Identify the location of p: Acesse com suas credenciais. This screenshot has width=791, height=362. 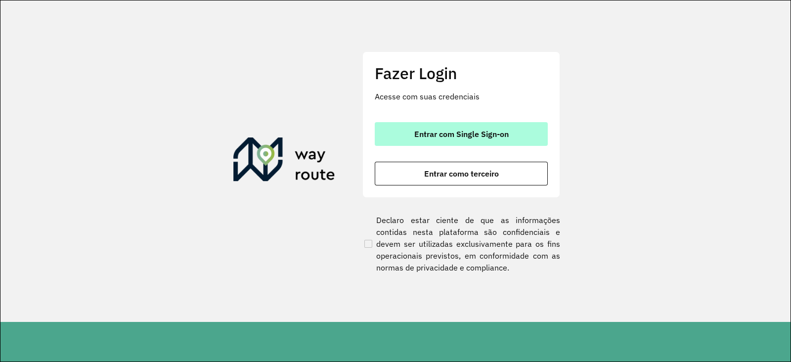
(461, 96).